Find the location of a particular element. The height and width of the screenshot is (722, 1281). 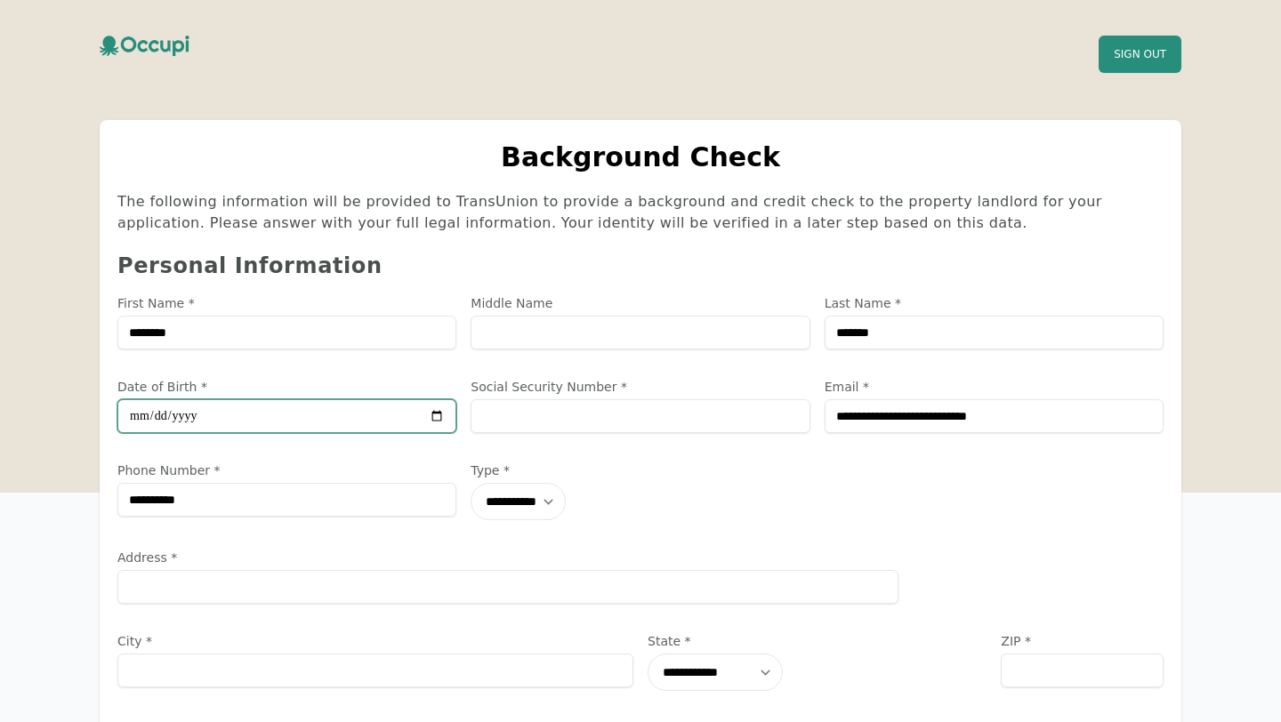

div: The following information will be provided to TransUnion to provide a background and credit check... is located at coordinates (640, 213).